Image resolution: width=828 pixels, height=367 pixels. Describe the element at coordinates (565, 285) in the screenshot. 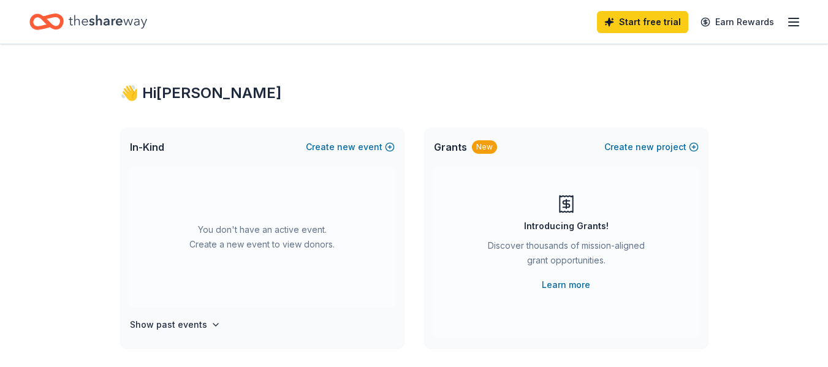

I see `a: Learn more` at that location.